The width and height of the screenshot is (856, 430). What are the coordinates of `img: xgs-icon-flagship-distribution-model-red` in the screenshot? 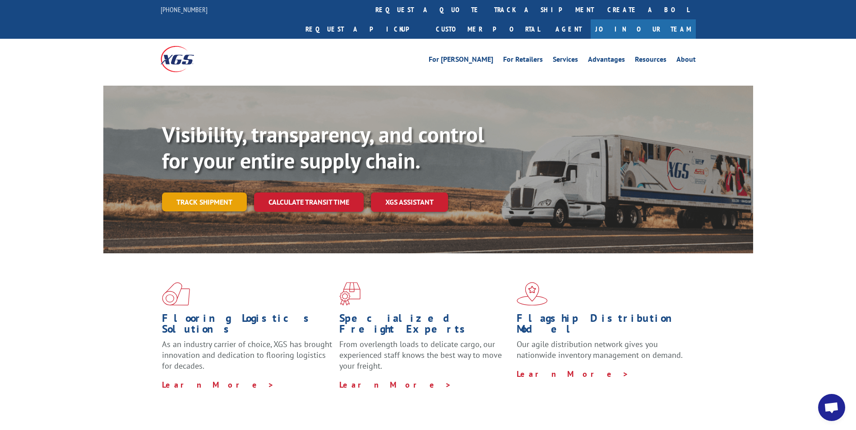 It's located at (532, 294).